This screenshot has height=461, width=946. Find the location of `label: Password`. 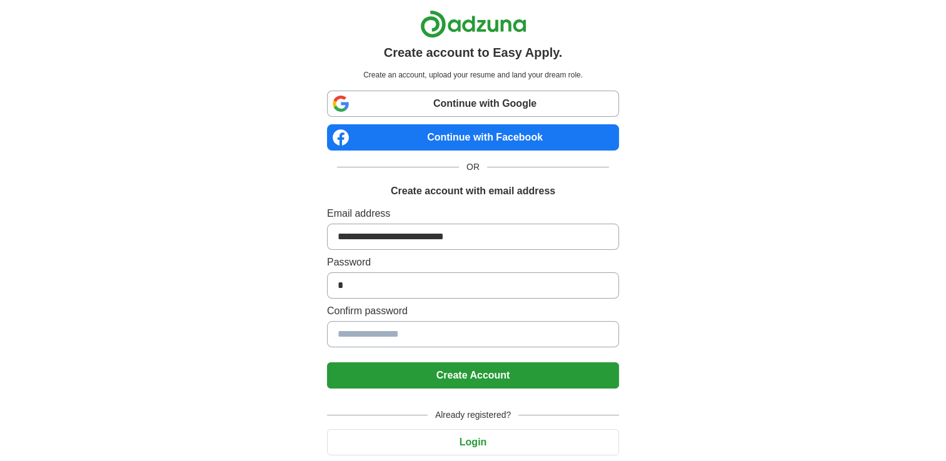

label: Password is located at coordinates (473, 263).